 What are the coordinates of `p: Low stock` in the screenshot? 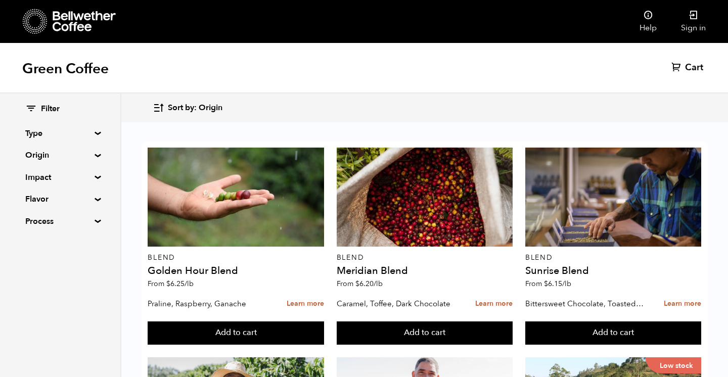 It's located at (674, 366).